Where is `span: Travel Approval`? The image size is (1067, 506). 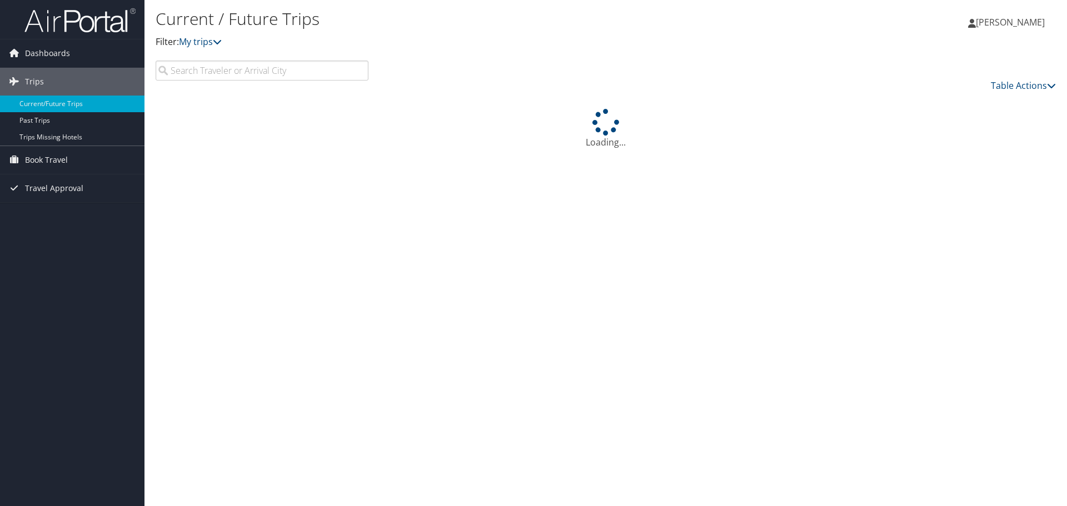
span: Travel Approval is located at coordinates (54, 188).